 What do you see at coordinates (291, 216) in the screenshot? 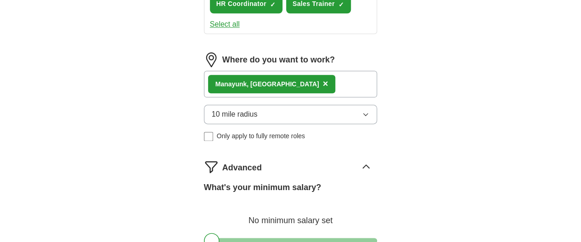
I see `div: No minimum salary set` at bounding box center [291, 216].